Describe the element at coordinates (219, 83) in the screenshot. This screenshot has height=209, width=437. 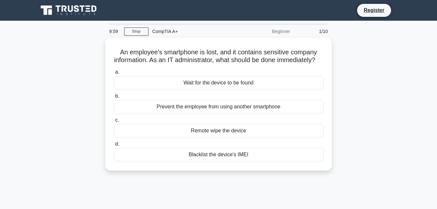
I see `div: Wait for the device to be found` at that location.